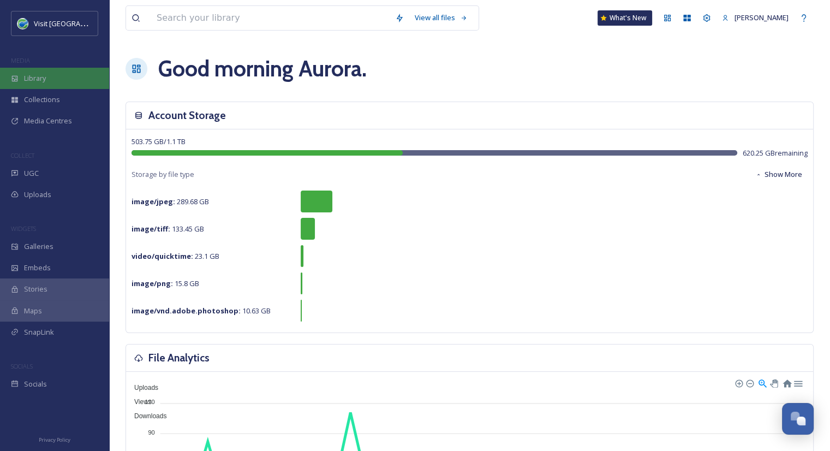 This screenshot has height=451, width=830. Describe the element at coordinates (186, 311) in the screenshot. I see `strong: image/vnd.adobe.photoshop :` at that location.